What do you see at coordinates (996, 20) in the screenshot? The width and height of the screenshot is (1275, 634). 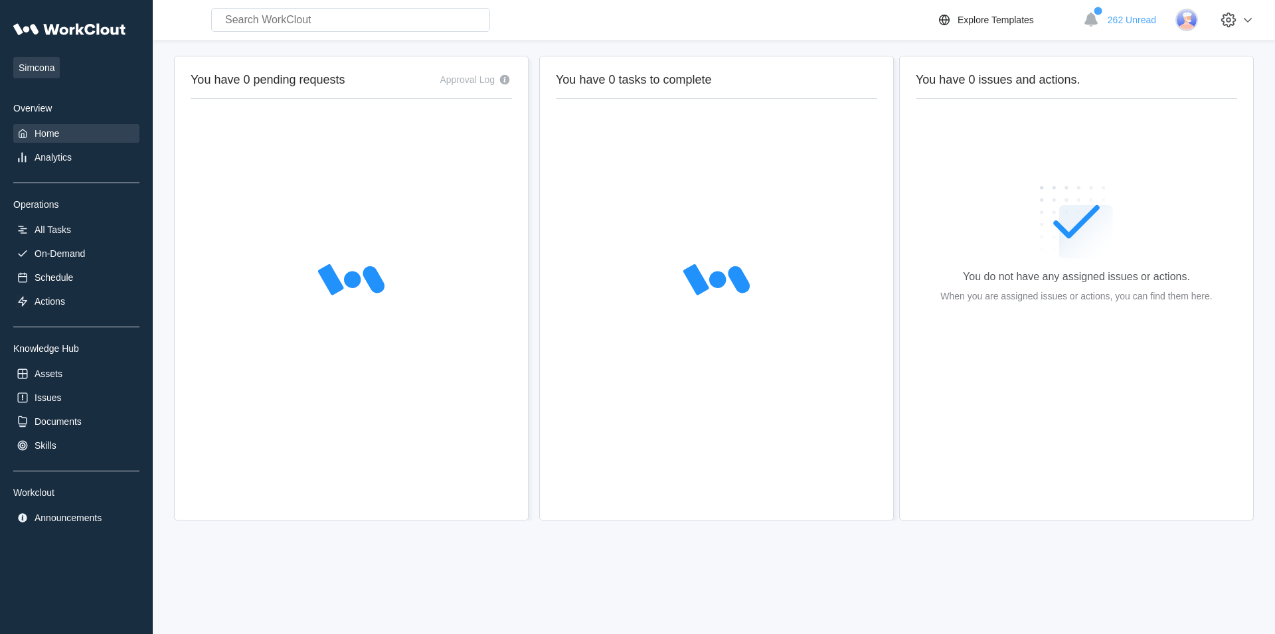 I see `div: Explore Templates` at bounding box center [996, 20].